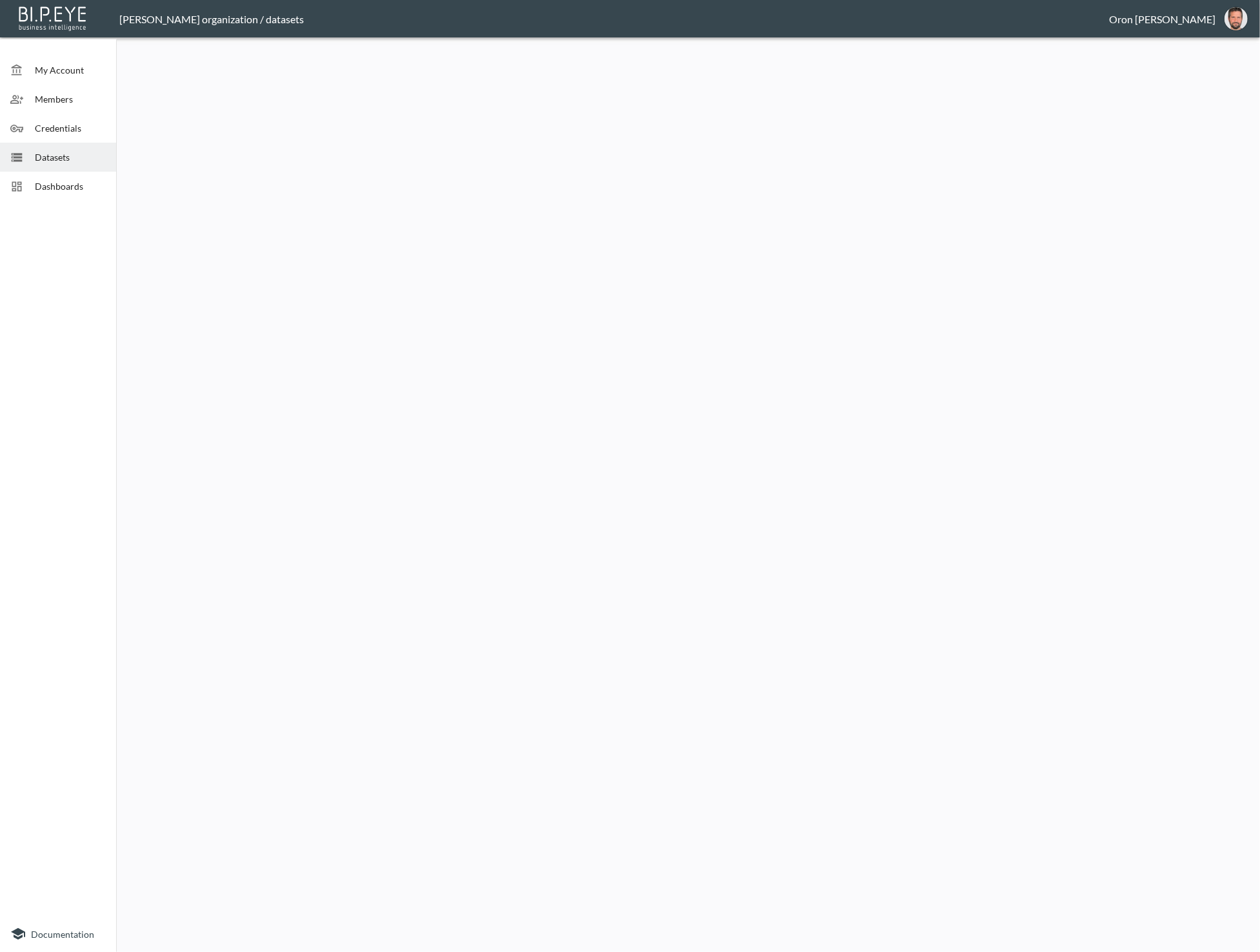  I want to click on span: Members, so click(71, 99).